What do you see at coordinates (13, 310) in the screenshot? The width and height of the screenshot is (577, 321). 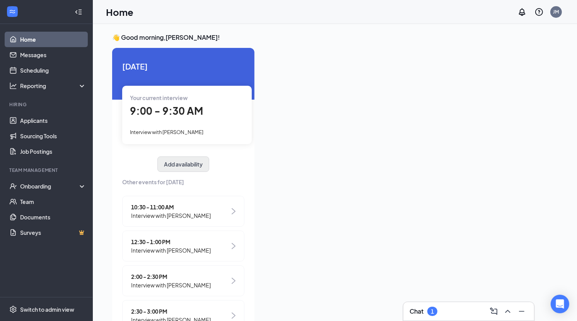 I see `svg: Settings` at bounding box center [13, 310].